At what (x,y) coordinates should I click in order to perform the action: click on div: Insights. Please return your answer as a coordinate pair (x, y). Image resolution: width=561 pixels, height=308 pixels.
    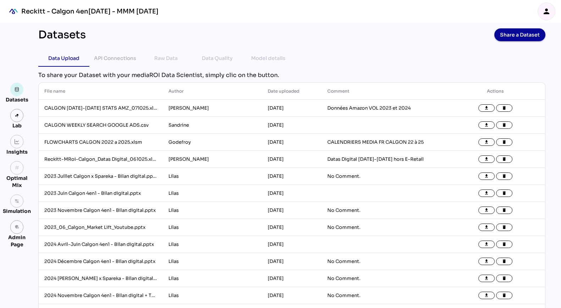
    Looking at the image, I should click on (17, 152).